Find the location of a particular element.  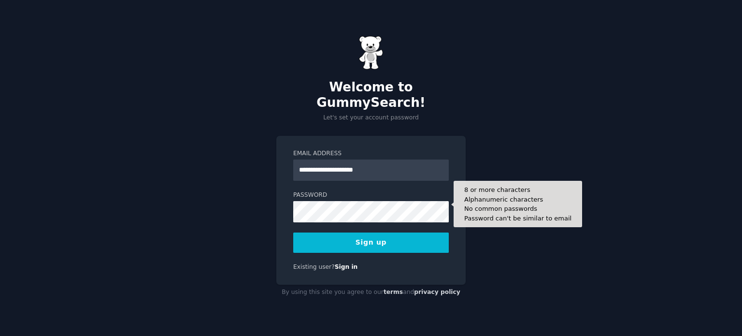

div: By using this site you agree to our and is located at coordinates (371, 292).